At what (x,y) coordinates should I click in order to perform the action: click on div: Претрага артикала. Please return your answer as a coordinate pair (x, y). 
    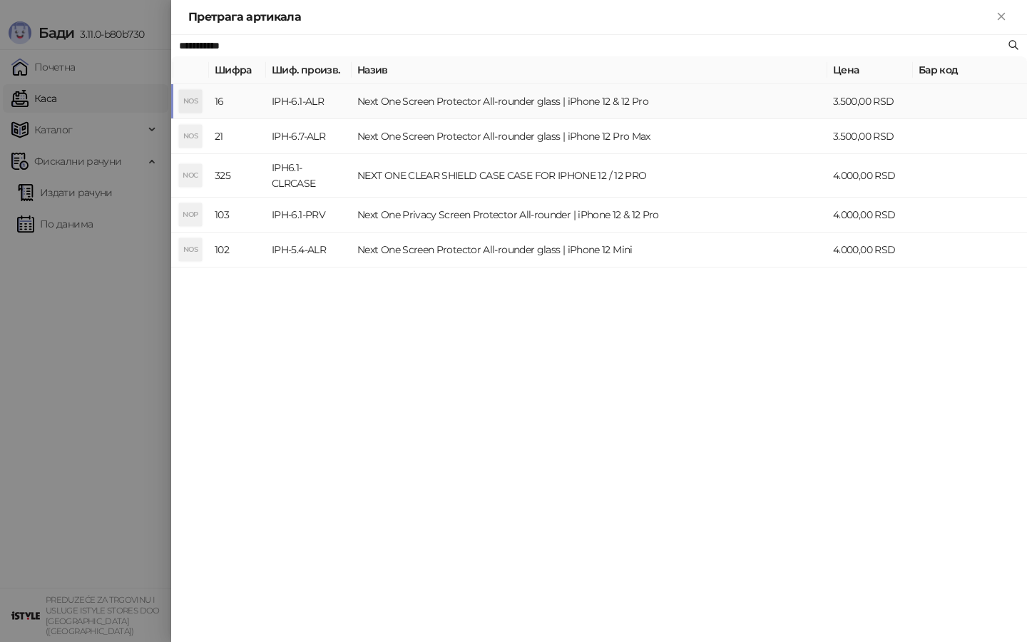
    Looking at the image, I should click on (591, 17).